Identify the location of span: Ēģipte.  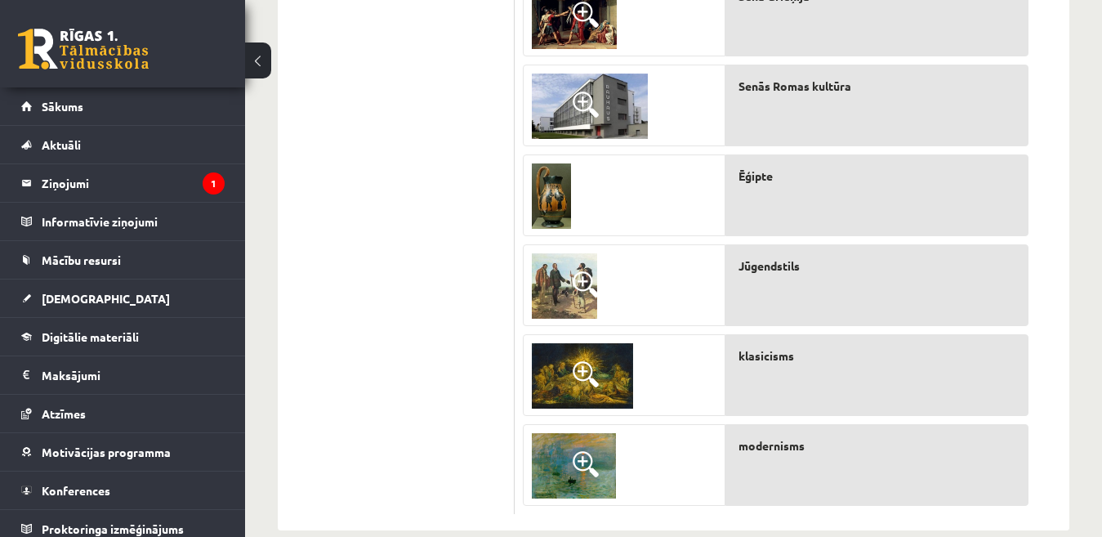
(756, 176).